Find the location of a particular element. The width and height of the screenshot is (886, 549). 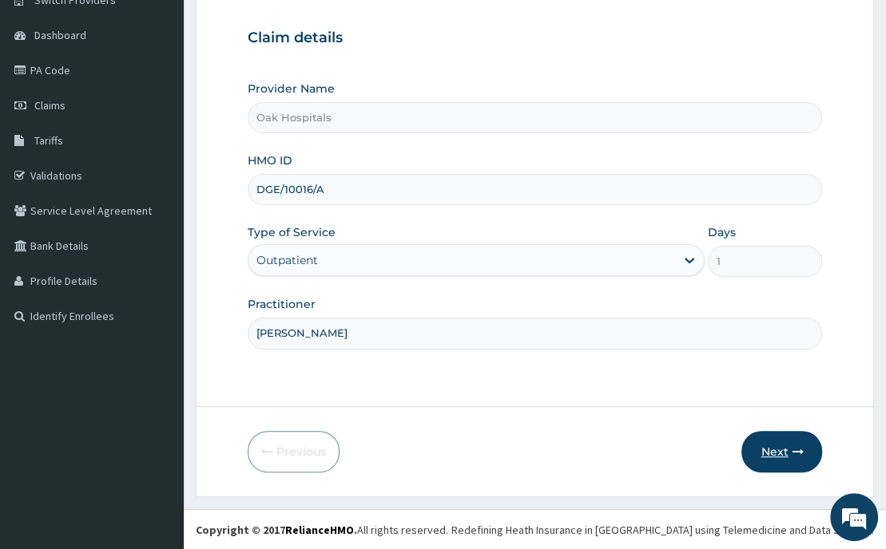

a: RelianceHMO is located at coordinates (319, 530).